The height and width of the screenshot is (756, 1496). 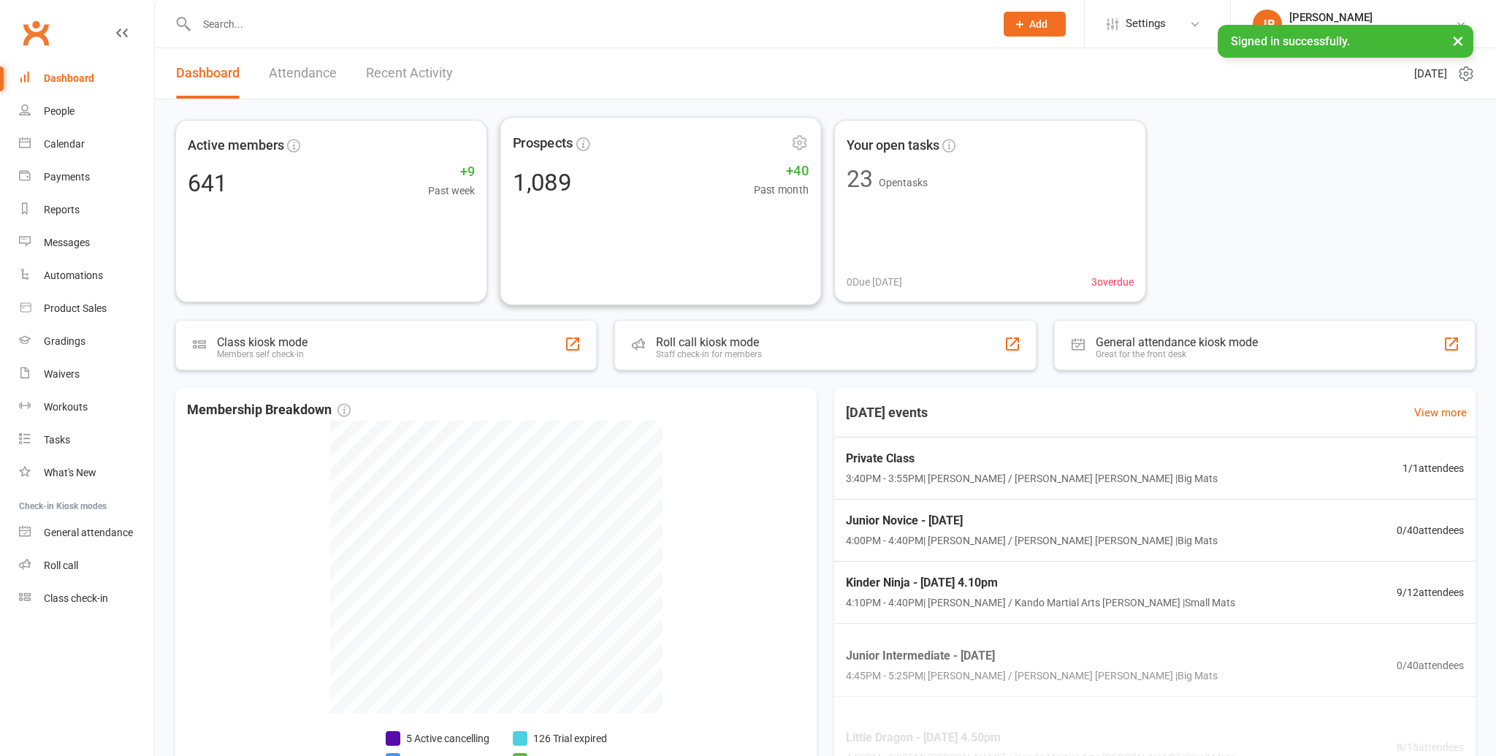 What do you see at coordinates (1430, 592) in the screenshot?
I see `span: 9 / 12 attendees` at bounding box center [1430, 592].